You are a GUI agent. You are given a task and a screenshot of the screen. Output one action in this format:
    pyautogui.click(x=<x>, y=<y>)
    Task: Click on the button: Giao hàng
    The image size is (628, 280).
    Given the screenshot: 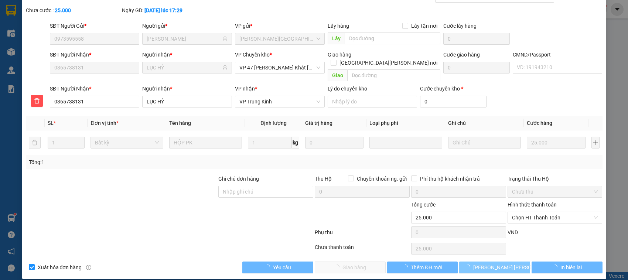 What is the action you would take?
    pyautogui.click(x=350, y=267)
    